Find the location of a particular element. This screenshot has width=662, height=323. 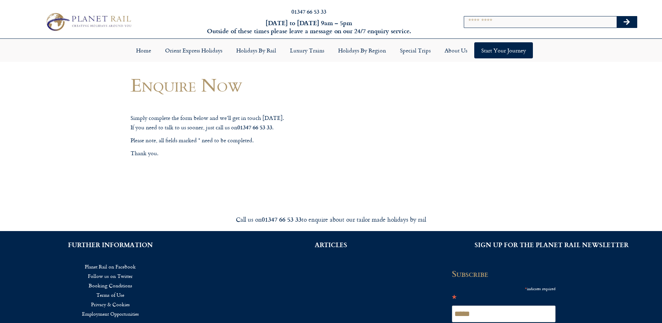

div: Call us on to enquire about our tailor made holidays by rail is located at coordinates (331, 219).